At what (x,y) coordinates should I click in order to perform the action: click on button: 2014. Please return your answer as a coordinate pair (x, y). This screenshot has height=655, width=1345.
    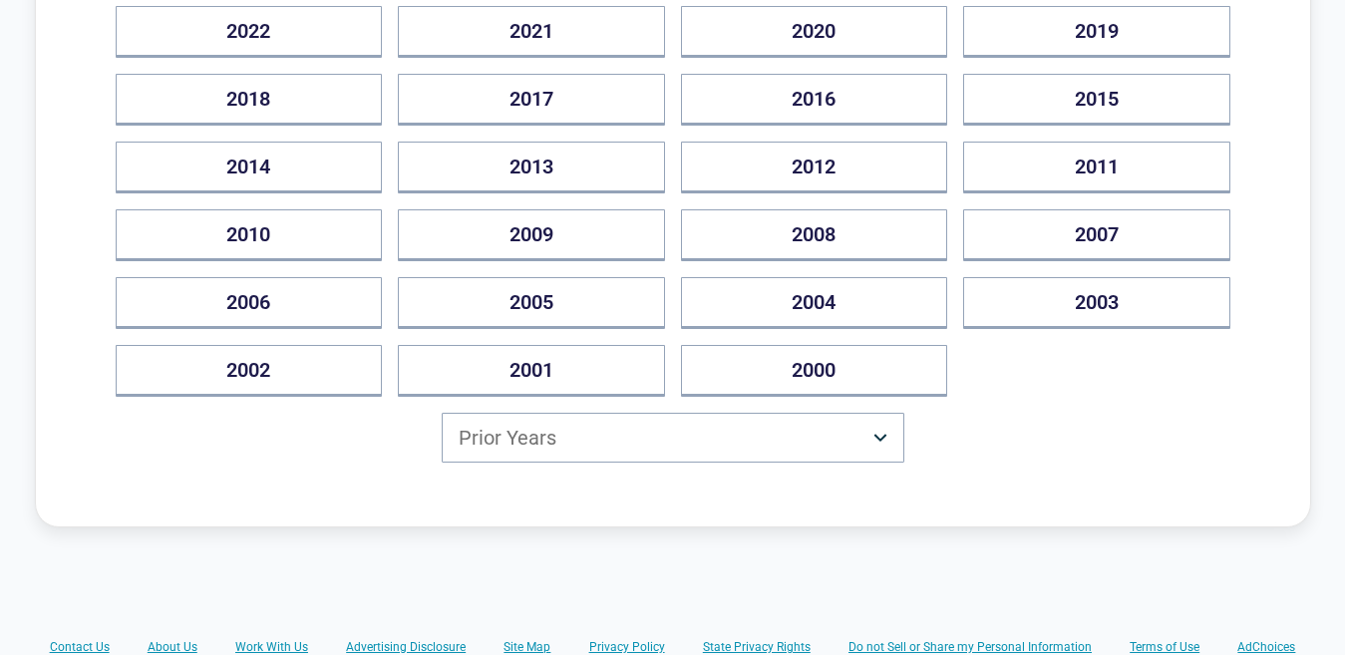
    Looking at the image, I should click on (249, 168).